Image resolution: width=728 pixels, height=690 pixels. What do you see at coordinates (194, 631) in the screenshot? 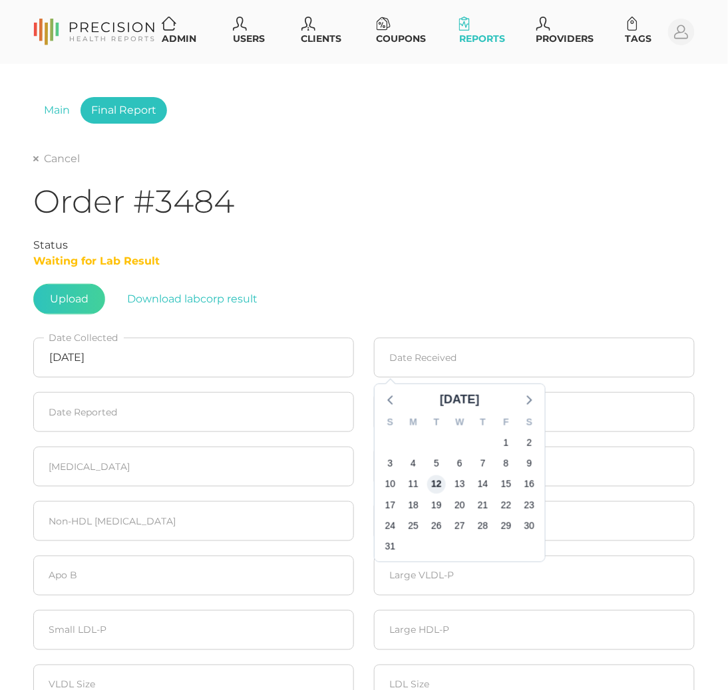
I see `input: Small LDL-P` at bounding box center [194, 631].